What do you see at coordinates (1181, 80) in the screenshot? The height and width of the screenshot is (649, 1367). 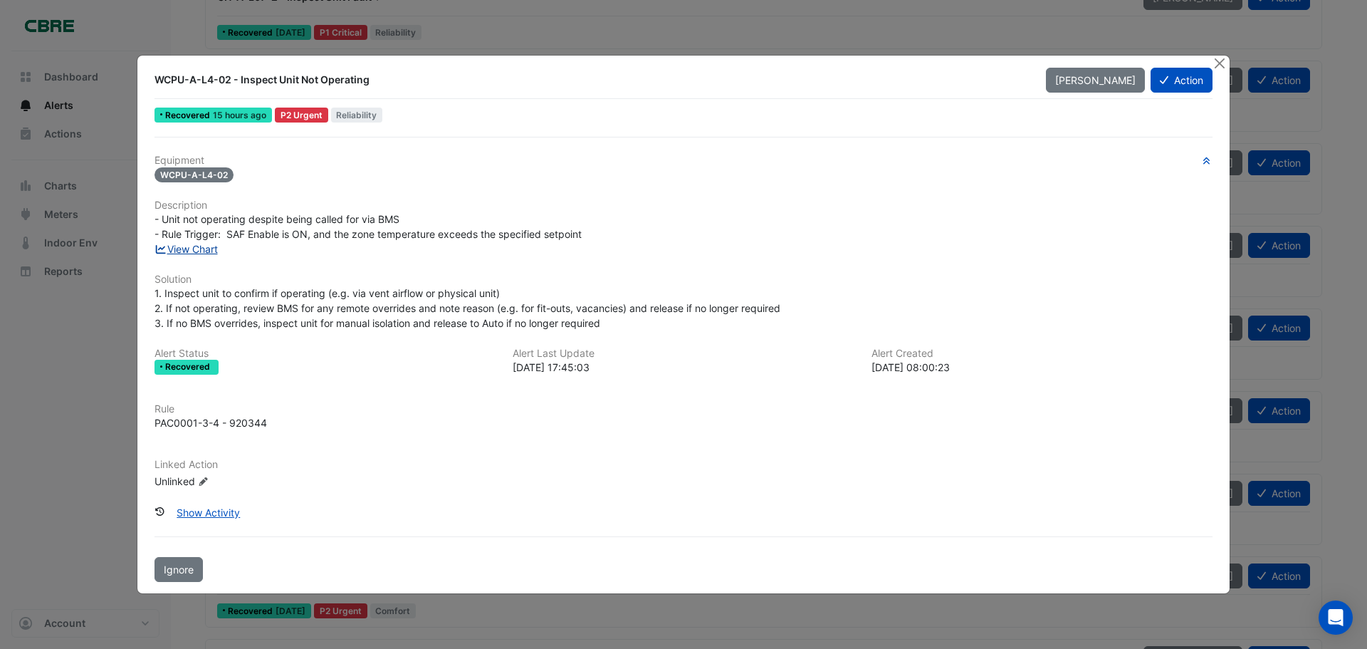 I see `button: Action` at bounding box center [1181, 80].